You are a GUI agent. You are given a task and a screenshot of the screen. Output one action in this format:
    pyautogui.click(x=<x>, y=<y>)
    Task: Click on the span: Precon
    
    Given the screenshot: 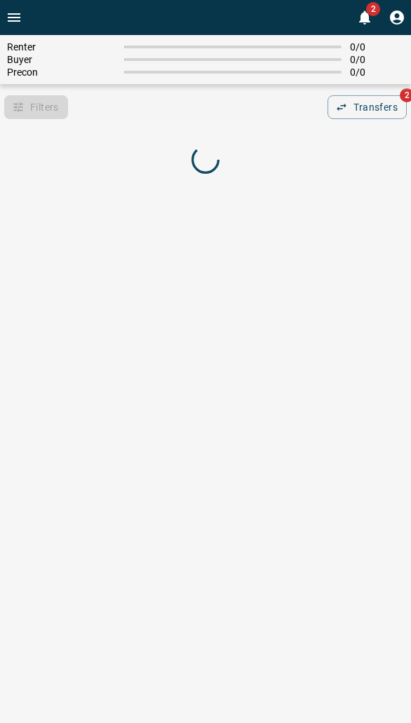 What is the action you would take?
    pyautogui.click(x=61, y=72)
    